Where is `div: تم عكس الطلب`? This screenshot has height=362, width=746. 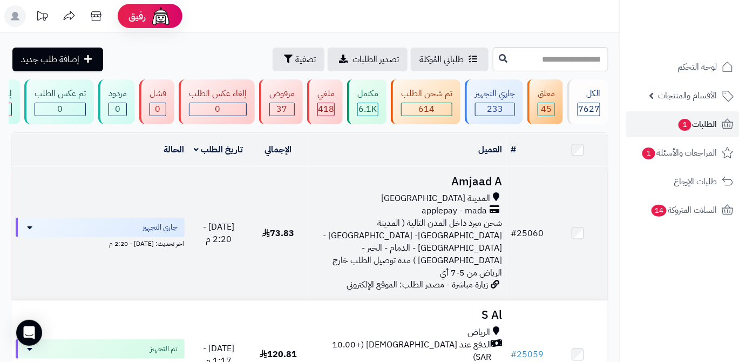
div: تم عكس الطلب is located at coordinates (60, 93).